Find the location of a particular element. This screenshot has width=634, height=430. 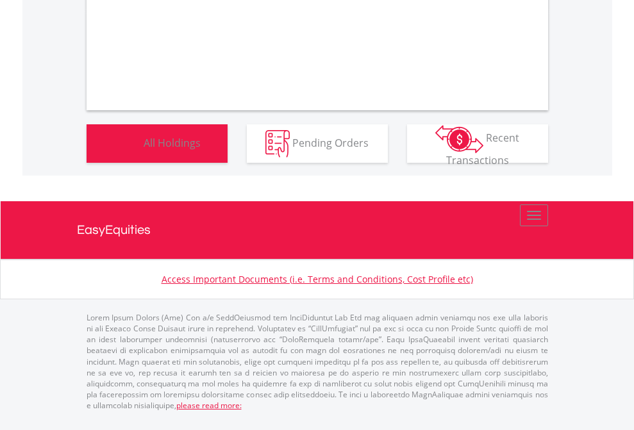

span: Pending Orders is located at coordinates (330, 142).